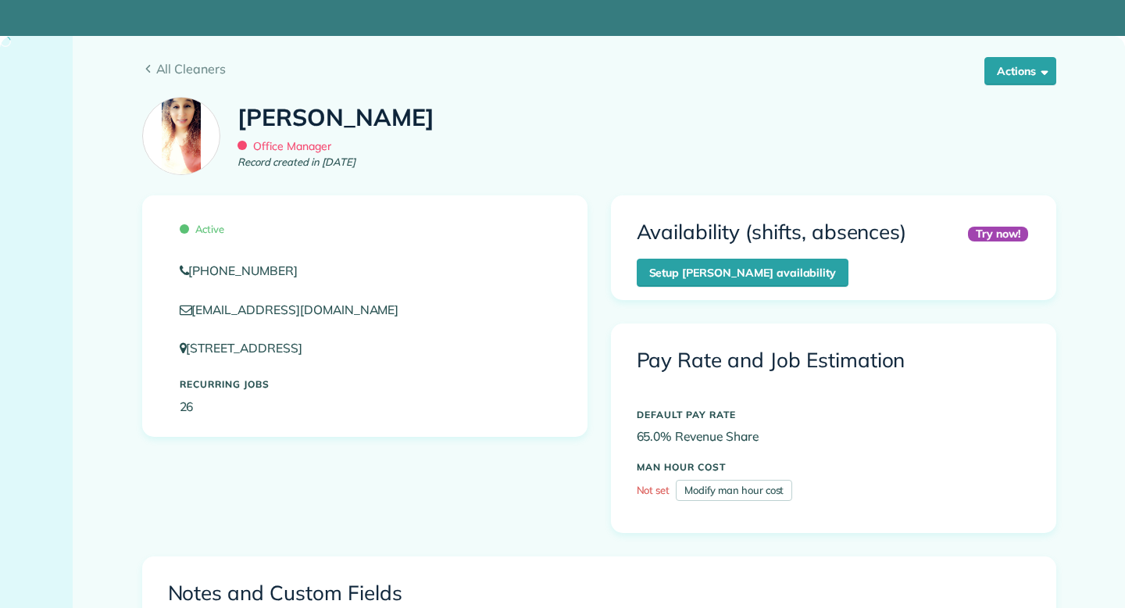 The image size is (1125, 608). What do you see at coordinates (653, 490) in the screenshot?
I see `span: Not set` at bounding box center [653, 490].